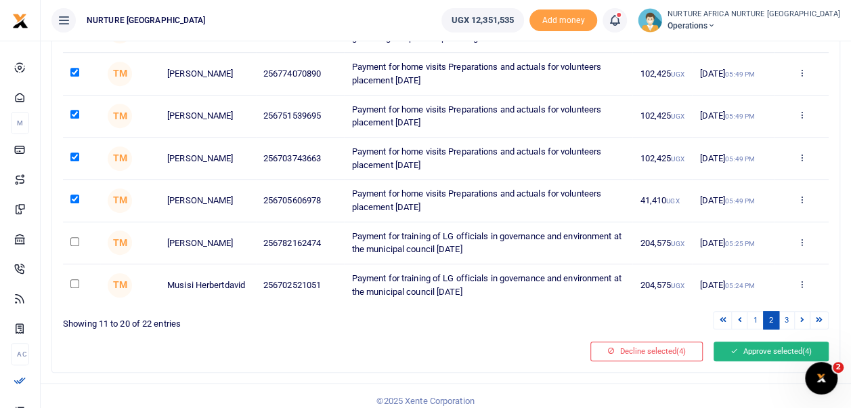 The image size is (851, 408). What do you see at coordinates (20, 123) in the screenshot?
I see `li: M` at bounding box center [20, 123].